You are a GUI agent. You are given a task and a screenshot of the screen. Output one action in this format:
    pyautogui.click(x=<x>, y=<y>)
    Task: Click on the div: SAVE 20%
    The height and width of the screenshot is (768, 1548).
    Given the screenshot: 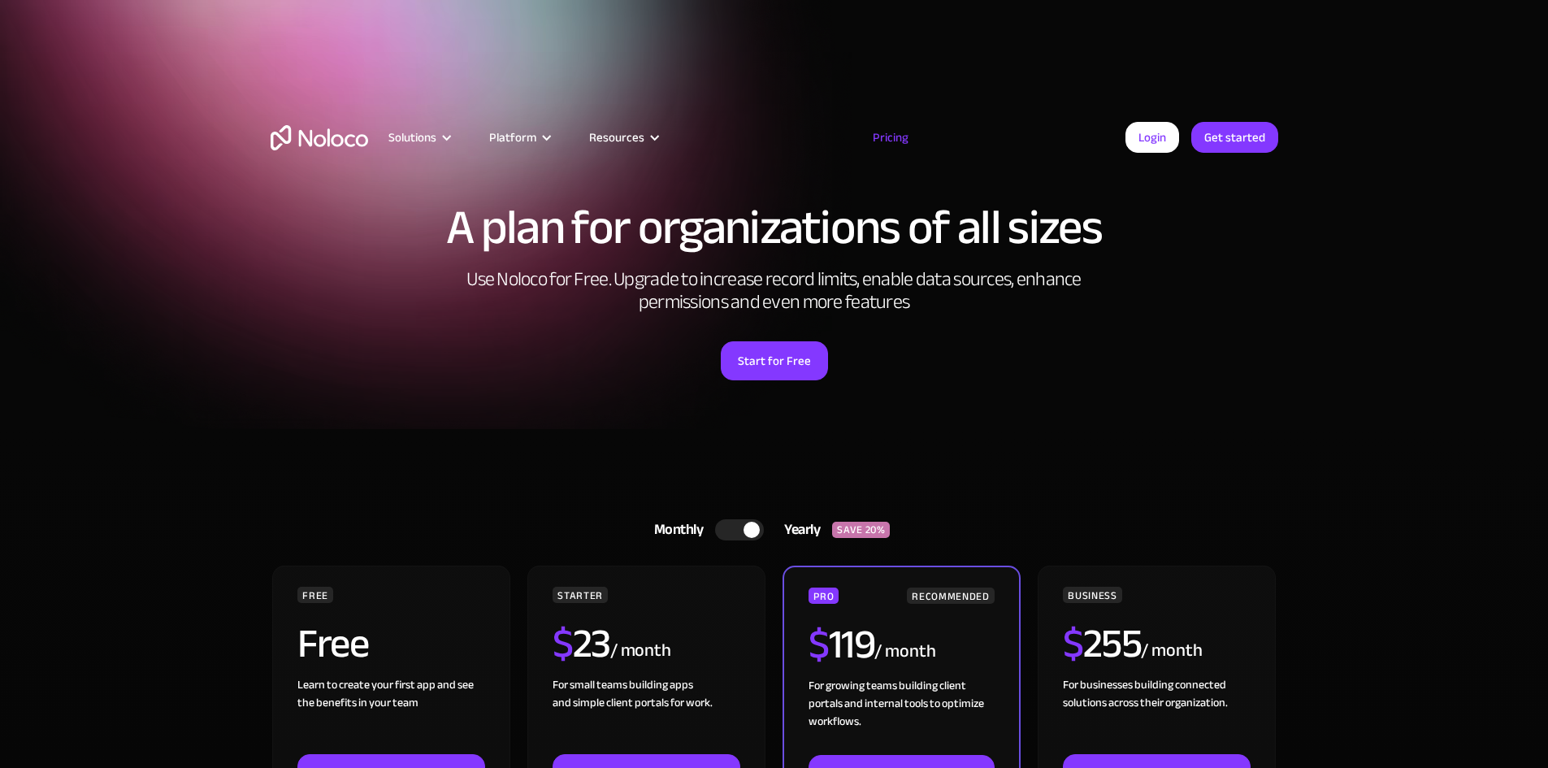 What is the action you would take?
    pyautogui.click(x=861, y=530)
    